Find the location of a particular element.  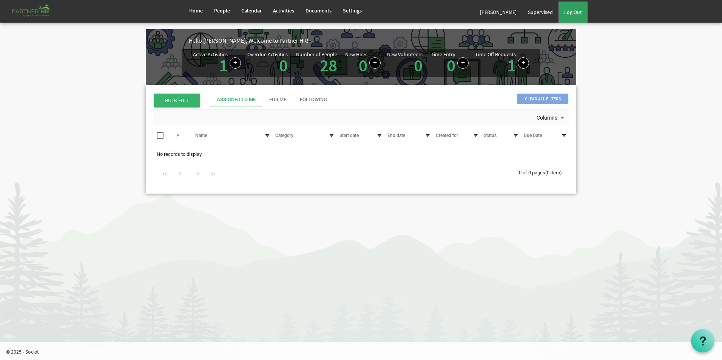

div: Number of active time off requests is located at coordinates (502, 63).